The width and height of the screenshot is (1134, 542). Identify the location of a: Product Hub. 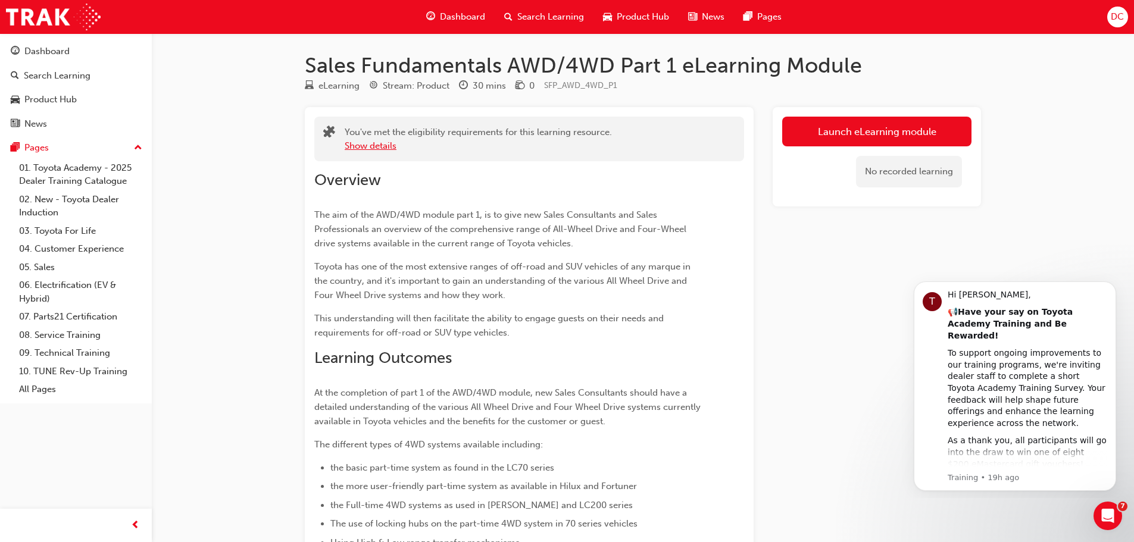
(76, 99).